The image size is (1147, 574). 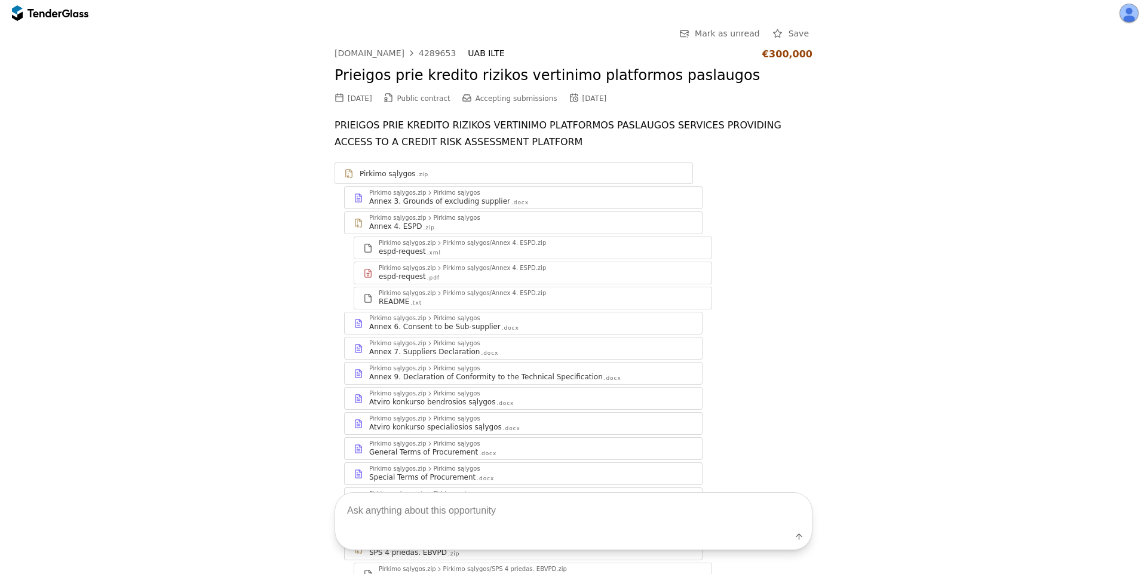 I want to click on p: PRIEIGOS PRIE KREDITO RIZIKOS VERTINIMO PLATFORMOS PASLAUGOS SERVICES PROVIDING ACCESS TO A CREDI..., so click(x=573, y=134).